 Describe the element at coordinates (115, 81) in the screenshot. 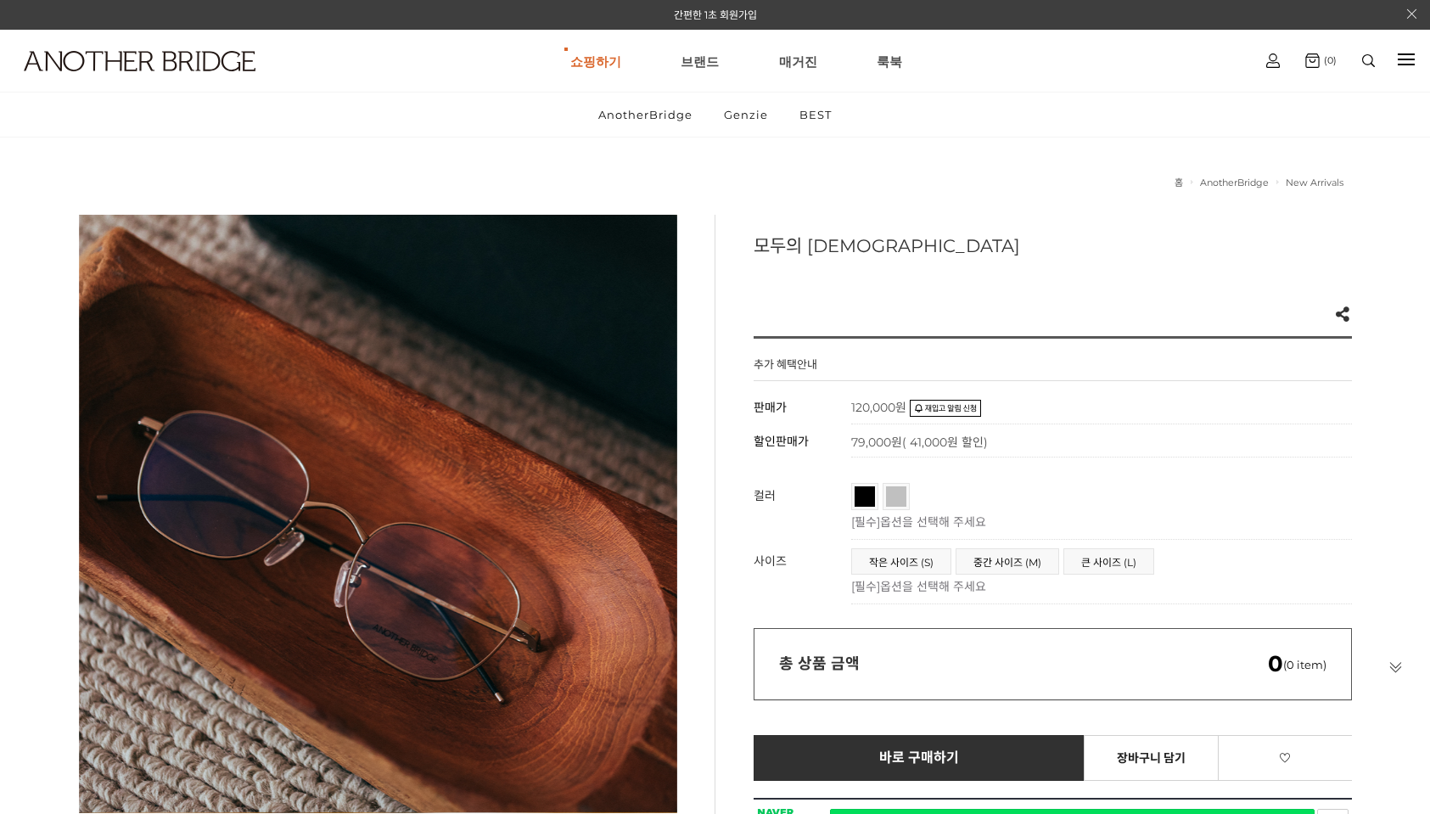

I see `a: logo` at that location.